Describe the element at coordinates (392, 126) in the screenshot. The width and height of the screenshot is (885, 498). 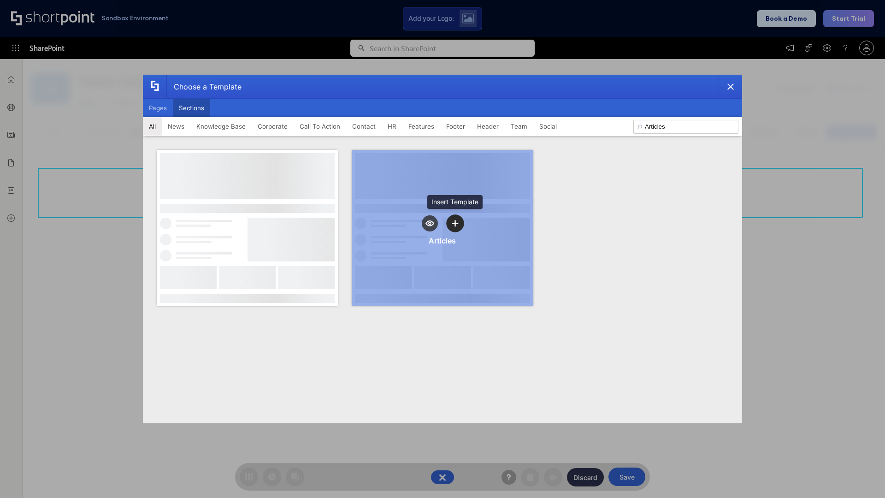
I see `button: HR` at that location.